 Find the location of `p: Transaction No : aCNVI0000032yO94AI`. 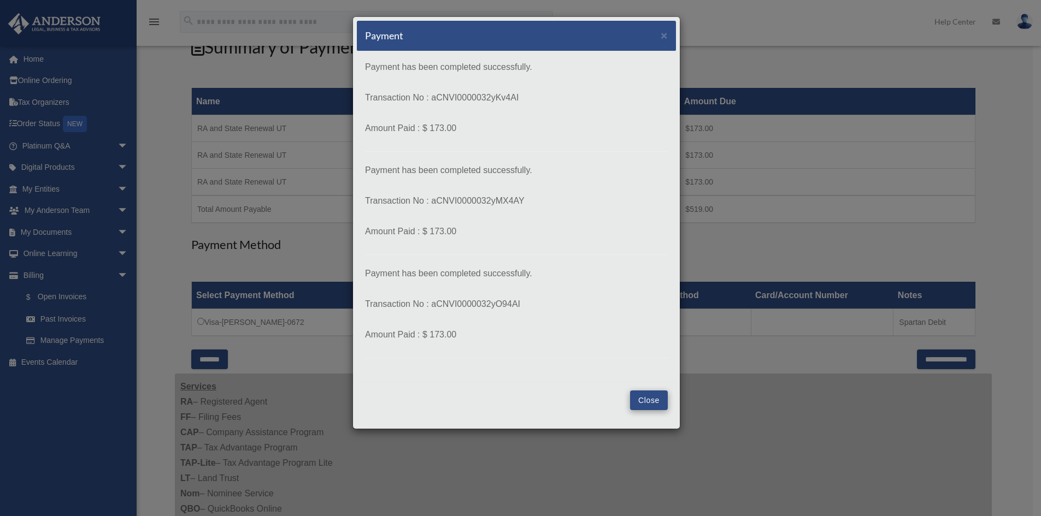

p: Transaction No : aCNVI0000032yO94AI is located at coordinates (516, 304).